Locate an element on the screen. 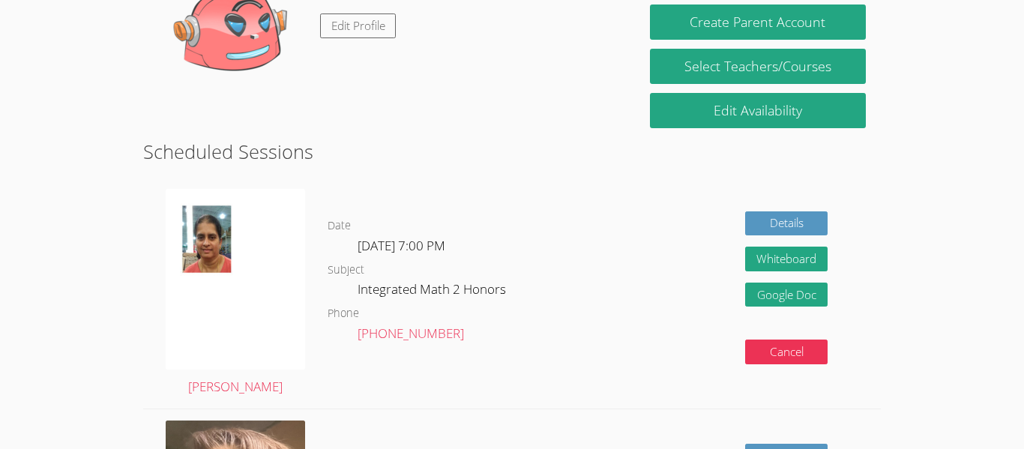  h2: Scheduled Sessions is located at coordinates (512, 151).